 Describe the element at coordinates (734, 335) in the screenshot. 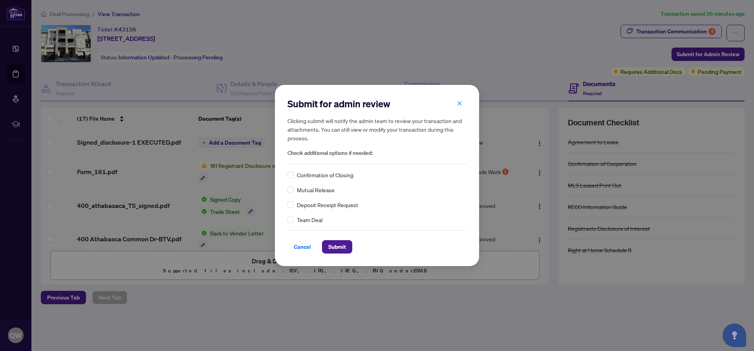

I see `button: Open asap` at that location.